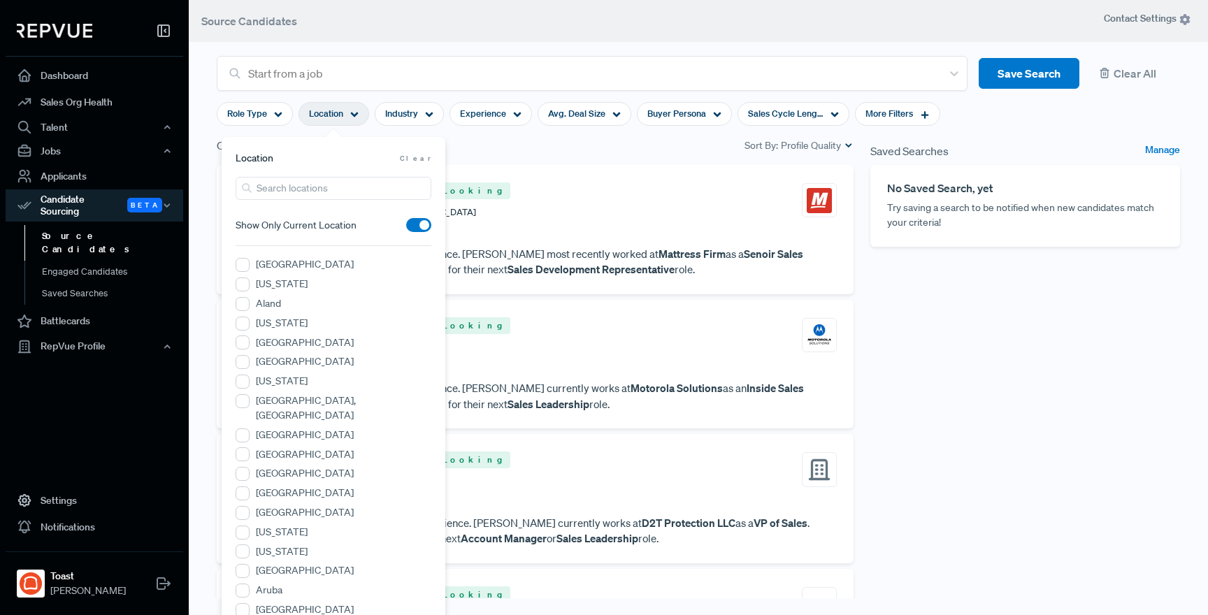  What do you see at coordinates (94, 75) in the screenshot?
I see `a: Dashboard` at bounding box center [94, 75].